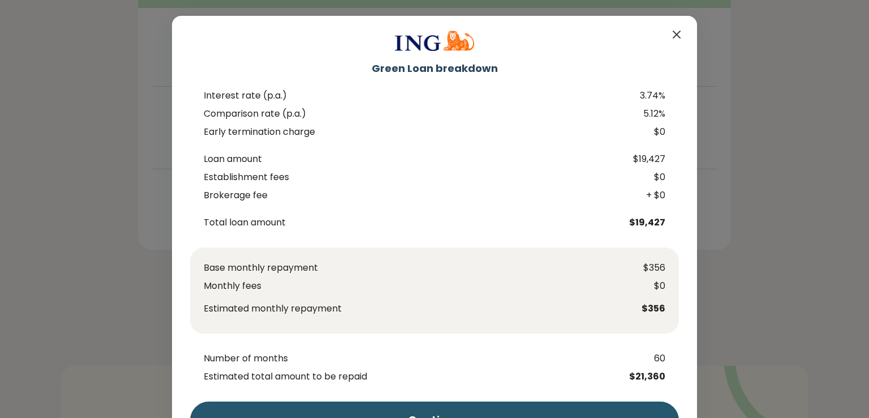  Describe the element at coordinates (651, 114) in the screenshot. I see `span: 5.12%` at that location.